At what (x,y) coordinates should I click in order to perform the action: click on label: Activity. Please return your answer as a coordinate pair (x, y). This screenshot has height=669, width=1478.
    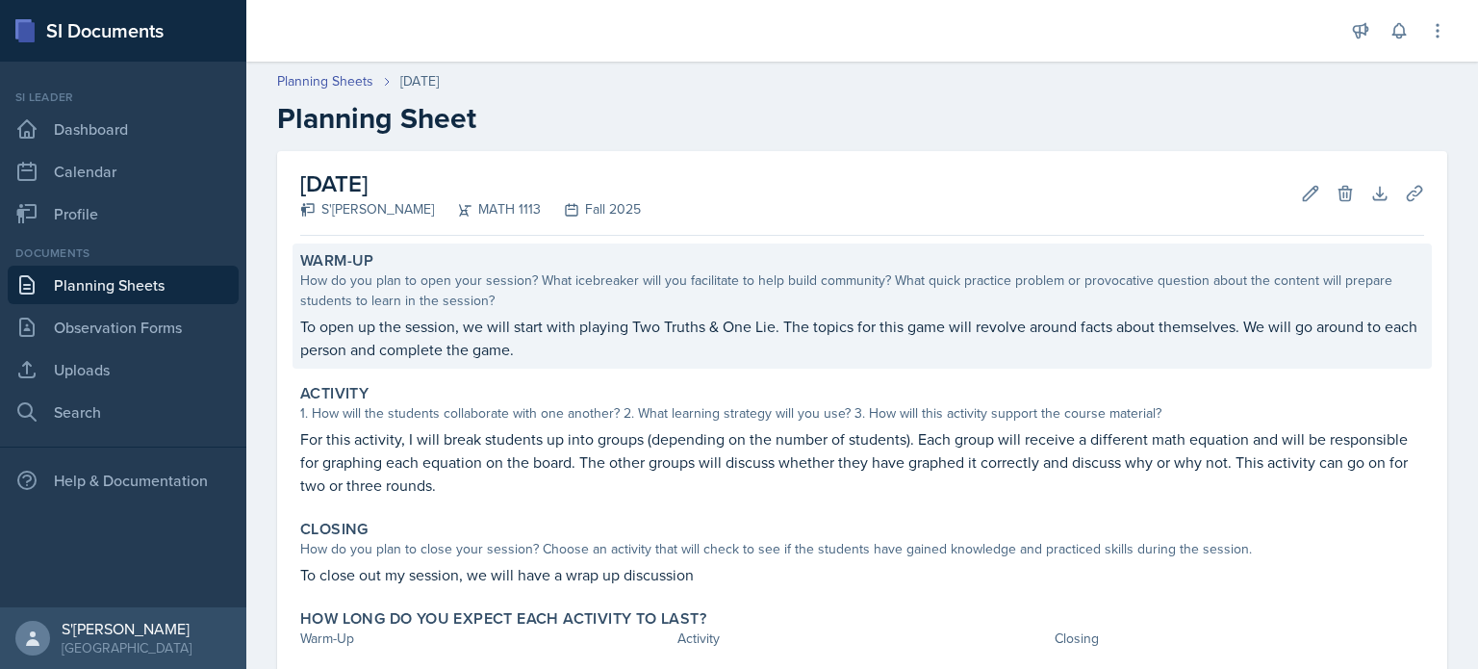
    Looking at the image, I should click on (334, 394).